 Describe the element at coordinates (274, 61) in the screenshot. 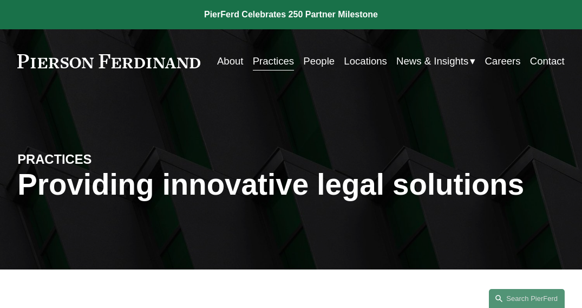

I see `a: Practices` at that location.